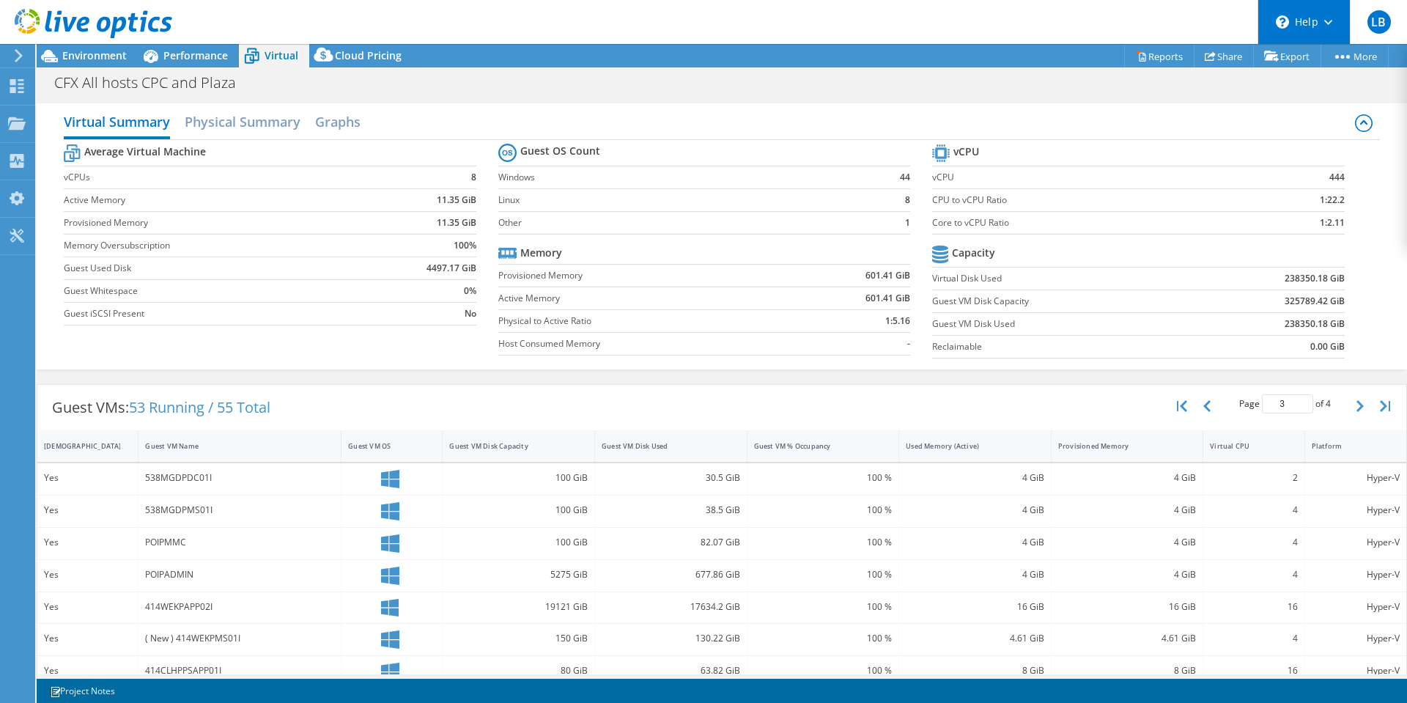 The image size is (1407, 703). What do you see at coordinates (153, 83) in the screenshot?
I see `h1: CFX All hosts CPC and Plaza` at bounding box center [153, 83].